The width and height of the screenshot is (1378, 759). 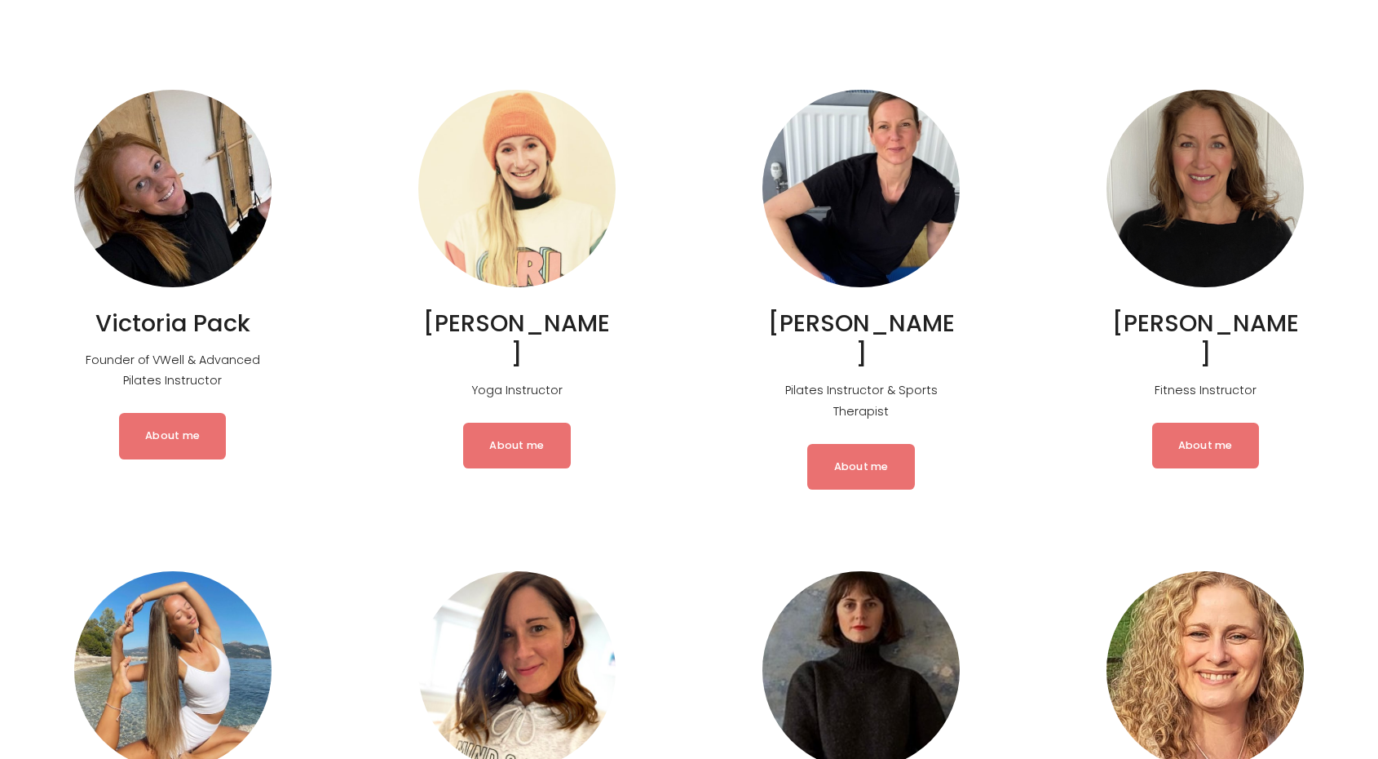 What do you see at coordinates (173, 323) in the screenshot?
I see `h2: Victoria Pack` at bounding box center [173, 323].